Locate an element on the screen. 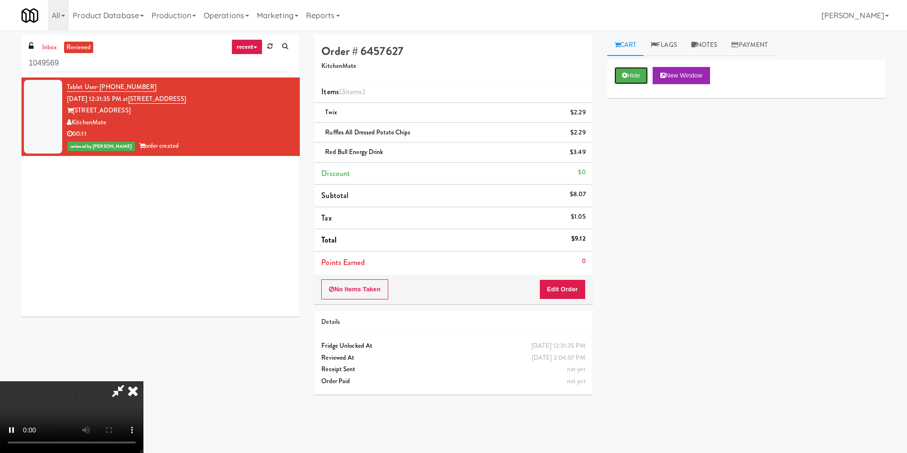 The image size is (907, 453). button: No Items Taken is located at coordinates (355, 289).